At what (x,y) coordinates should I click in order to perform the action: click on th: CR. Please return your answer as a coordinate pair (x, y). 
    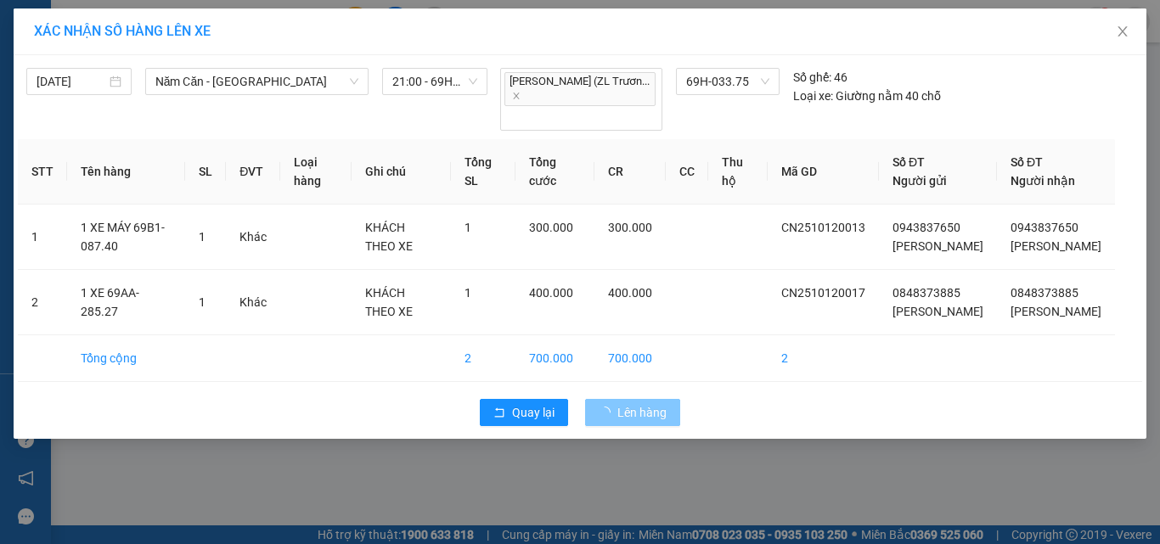
    Looking at the image, I should click on (630, 172).